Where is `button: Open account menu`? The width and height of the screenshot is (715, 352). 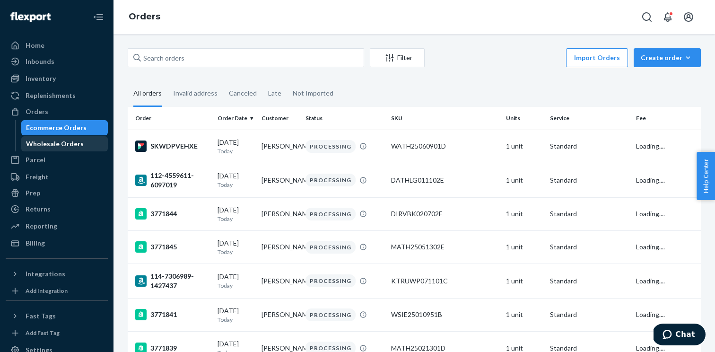
button: Open account menu is located at coordinates (688, 17).